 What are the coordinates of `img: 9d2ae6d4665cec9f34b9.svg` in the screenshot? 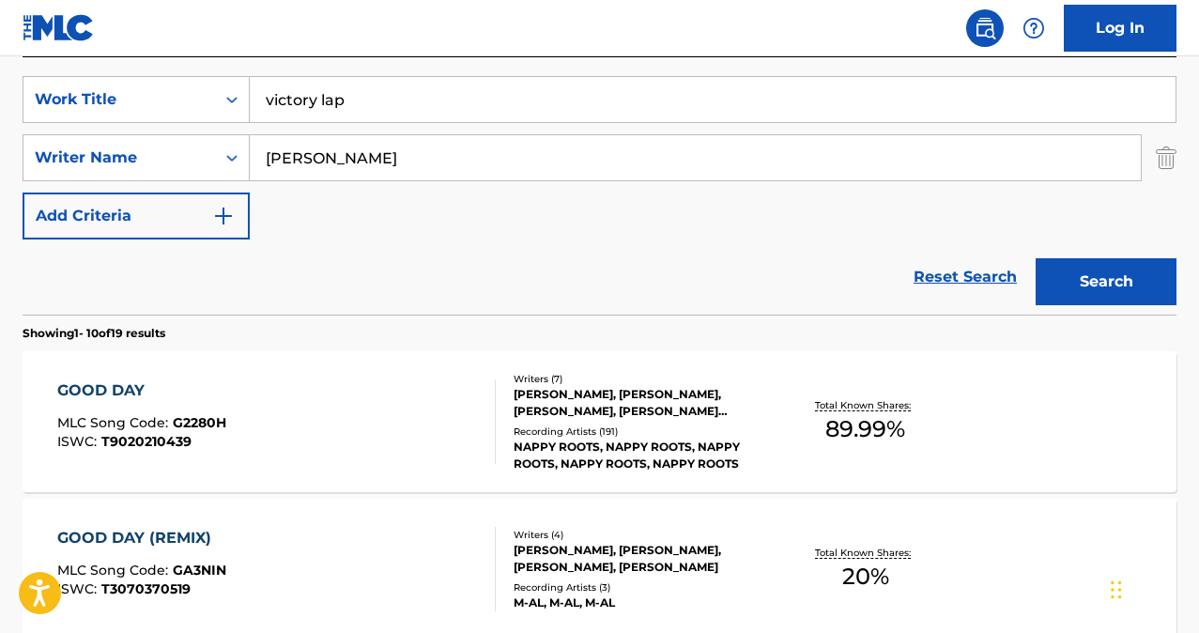 It's located at (224, 216).